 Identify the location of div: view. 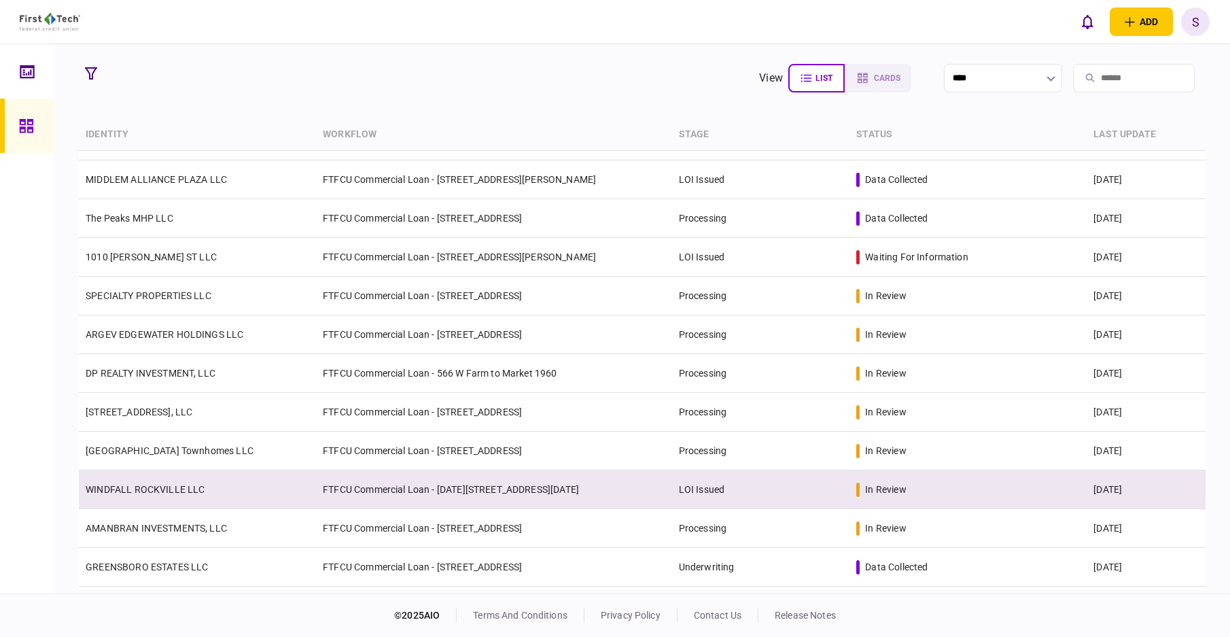
(771, 78).